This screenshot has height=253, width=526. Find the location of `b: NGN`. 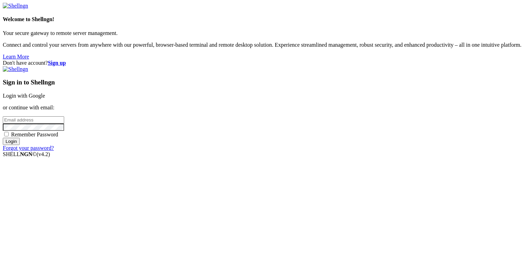

b: NGN is located at coordinates (26, 154).